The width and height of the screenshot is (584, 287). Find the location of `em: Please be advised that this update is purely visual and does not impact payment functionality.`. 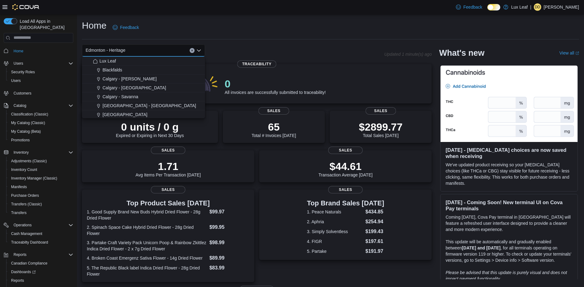

em: Please be advised that this update is purely visual and does not impact payment functionality. is located at coordinates (506, 275).